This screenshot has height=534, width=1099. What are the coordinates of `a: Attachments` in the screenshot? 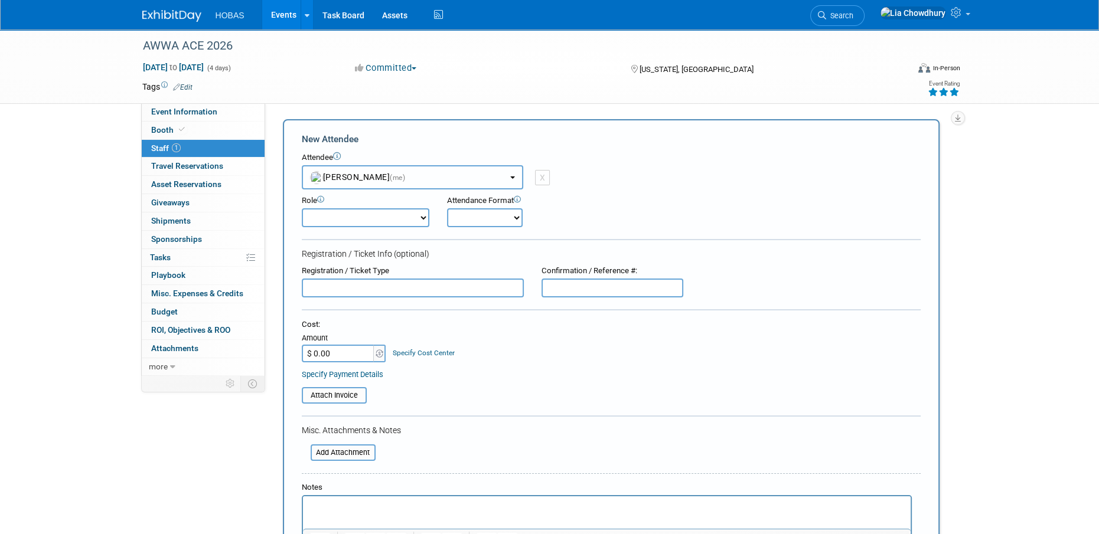 It's located at (203, 349).